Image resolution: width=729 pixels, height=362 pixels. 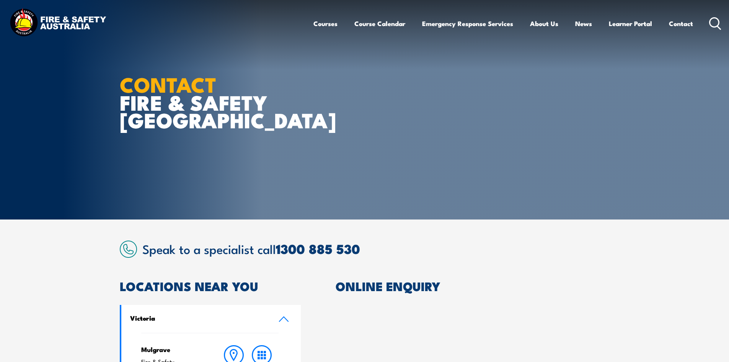 What do you see at coordinates (199, 318) in the screenshot?
I see `h4: Victoria` at bounding box center [199, 318].